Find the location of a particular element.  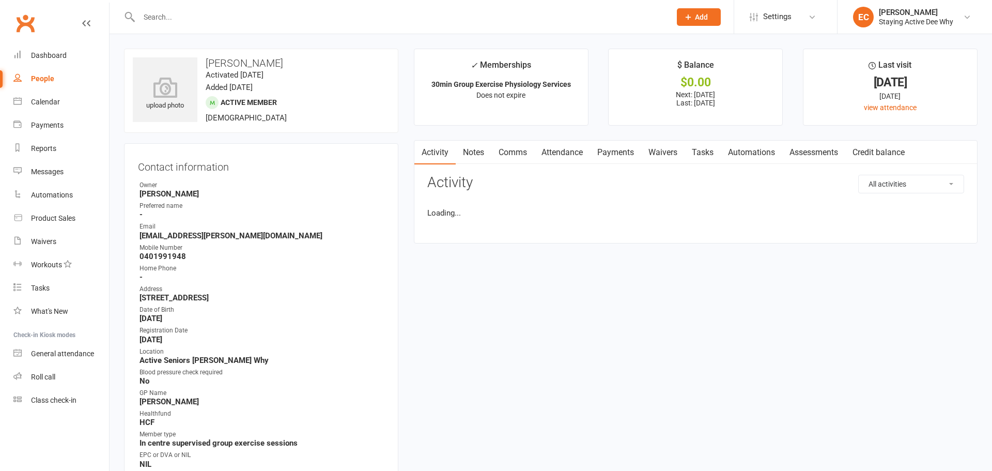

div: Staying Active Dee Why is located at coordinates (917, 22).